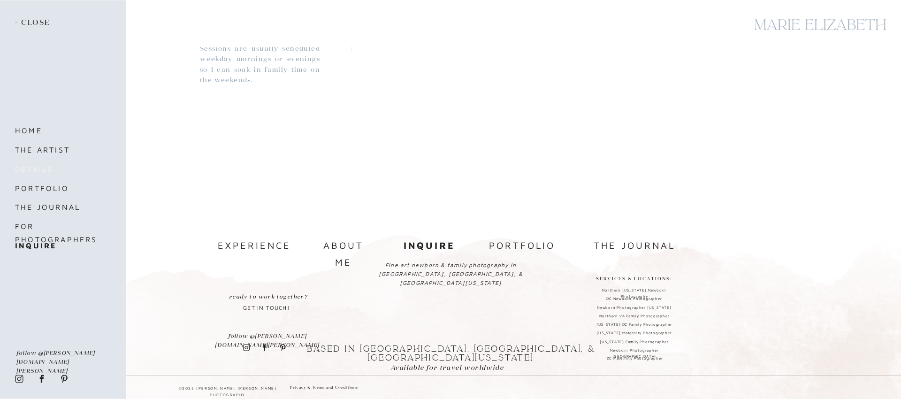 The height and width of the screenshot is (399, 901). Describe the element at coordinates (54, 150) in the screenshot. I see `nav: the artist` at that location.